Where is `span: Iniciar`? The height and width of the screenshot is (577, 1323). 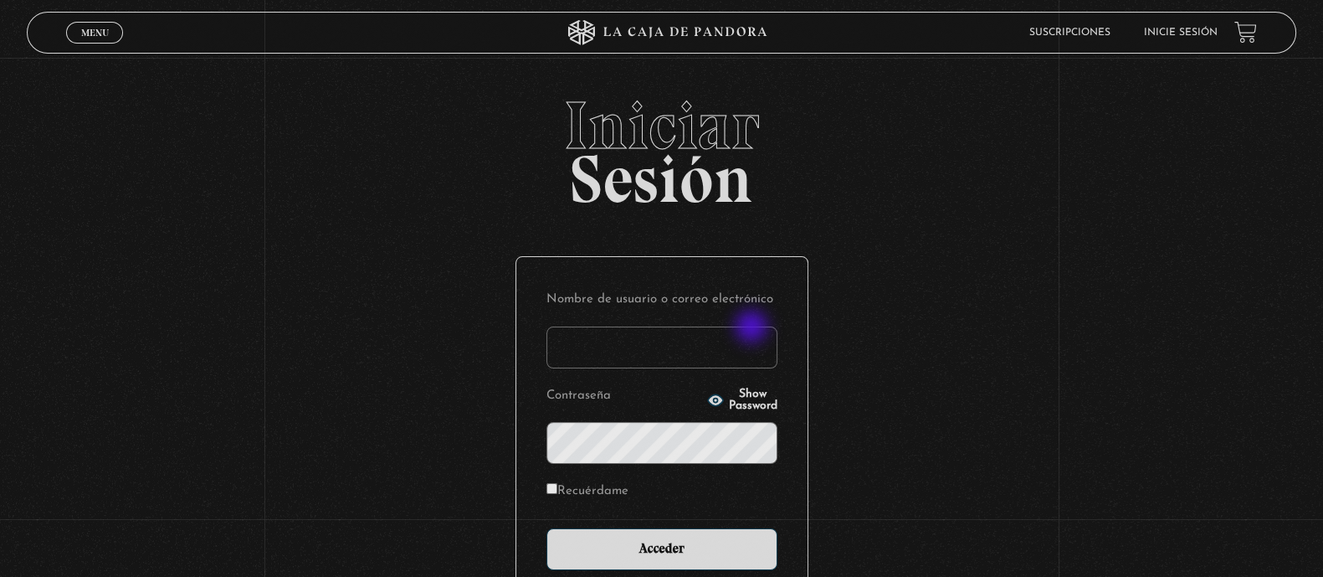
span: Iniciar is located at coordinates (662, 126).